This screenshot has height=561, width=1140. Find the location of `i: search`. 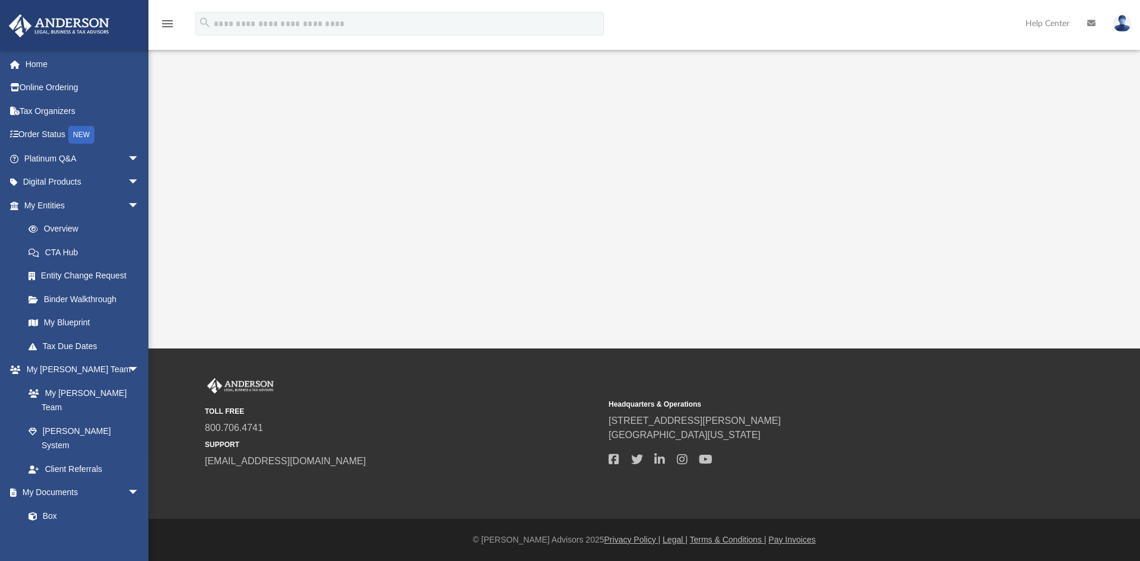

i: search is located at coordinates (205, 23).